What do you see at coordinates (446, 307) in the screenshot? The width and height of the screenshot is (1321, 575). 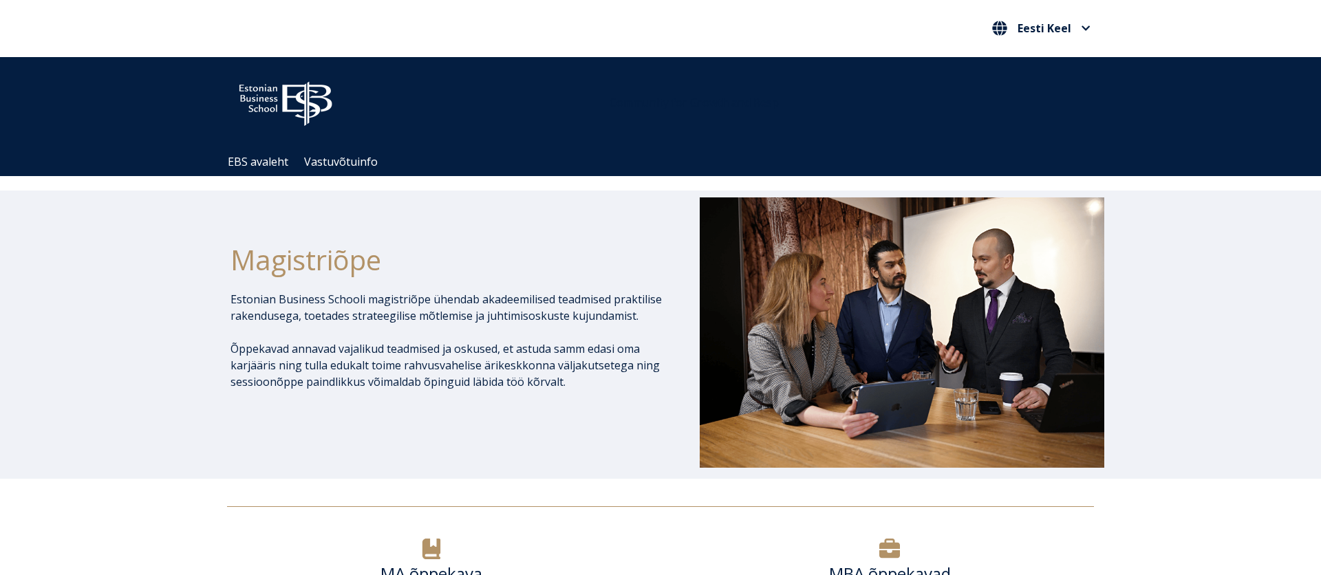 I see `p: Estonian Business Schooli magistriõpe ühendab akadeemilised teadmised praktilise rakendusega, toe...` at bounding box center [446, 307].